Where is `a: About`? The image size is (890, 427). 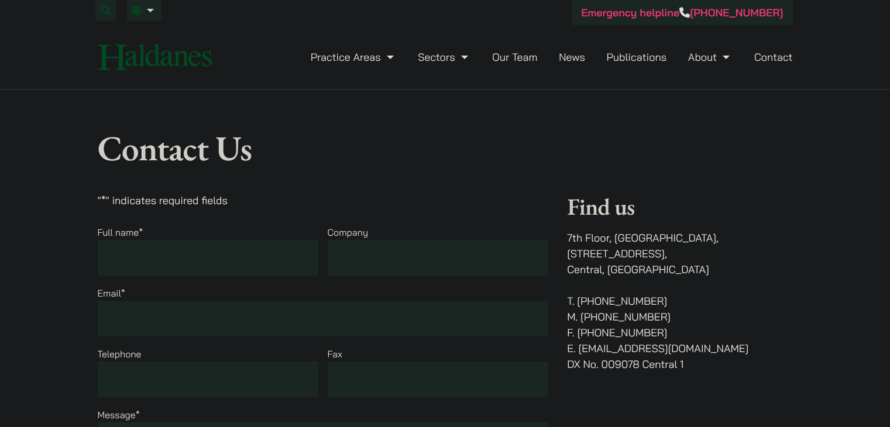 a: About is located at coordinates (710, 57).